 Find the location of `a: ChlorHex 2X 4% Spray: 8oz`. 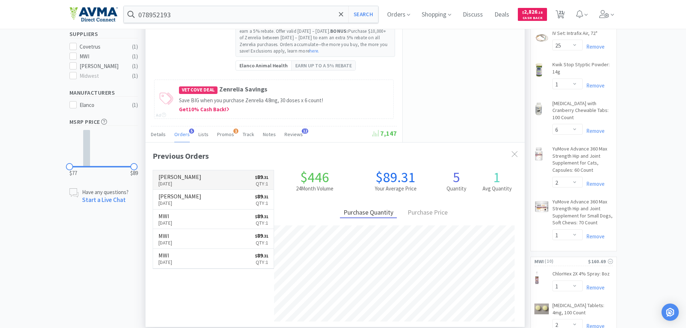

a: ChlorHex 2X 4% Spray: 8oz is located at coordinates (580, 275).